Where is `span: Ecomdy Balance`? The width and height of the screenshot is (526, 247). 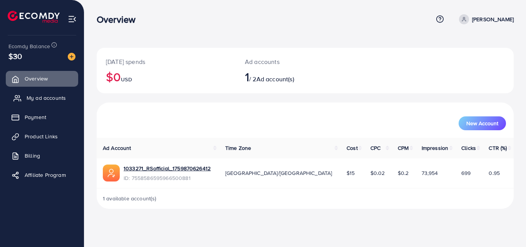
span: Ecomdy Balance is located at coordinates (29, 46).